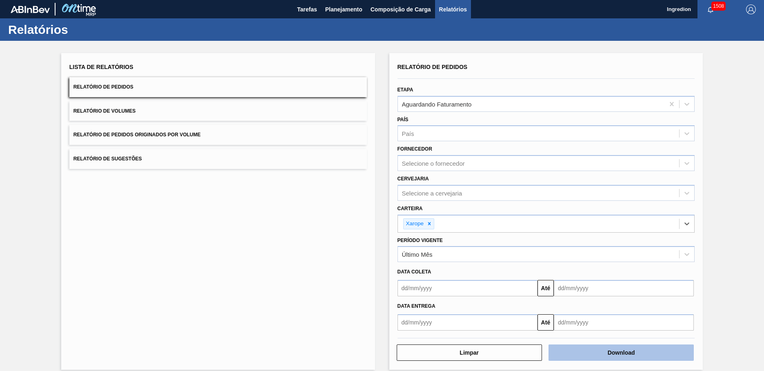 This screenshot has width=764, height=371. What do you see at coordinates (432, 193) in the screenshot?
I see `div: Selecione a cervejaria` at bounding box center [432, 193].